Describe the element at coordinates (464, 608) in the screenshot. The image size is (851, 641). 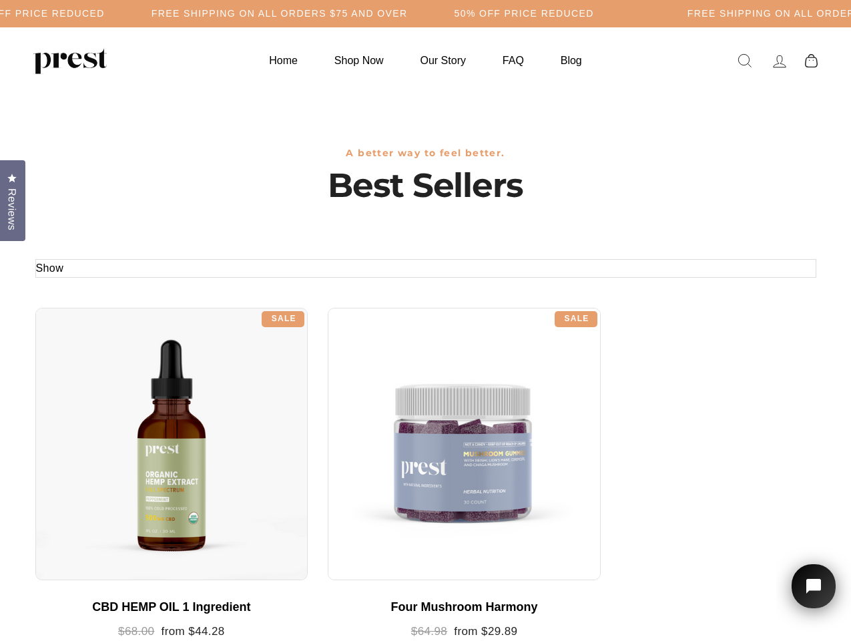
I see `div: Four Mushroom Harmony` at that location.